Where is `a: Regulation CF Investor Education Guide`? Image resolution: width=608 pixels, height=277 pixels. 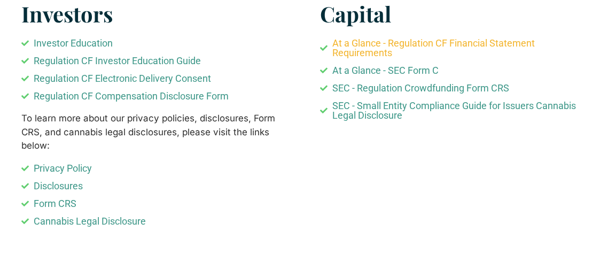 a: Regulation CF Investor Education Guide is located at coordinates (154, 61).